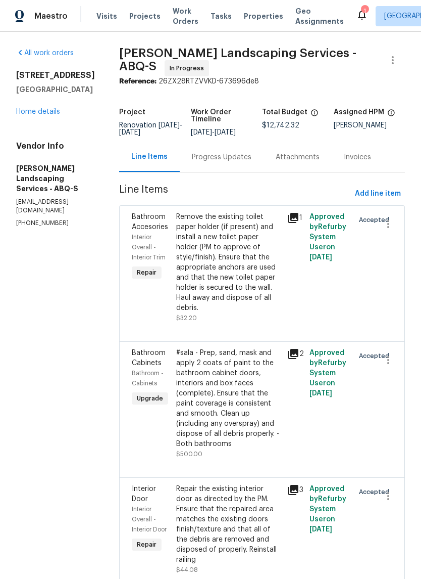  What do you see at coordinates (187, 569) in the screenshot?
I see `span: $44.08` at bounding box center [187, 569].